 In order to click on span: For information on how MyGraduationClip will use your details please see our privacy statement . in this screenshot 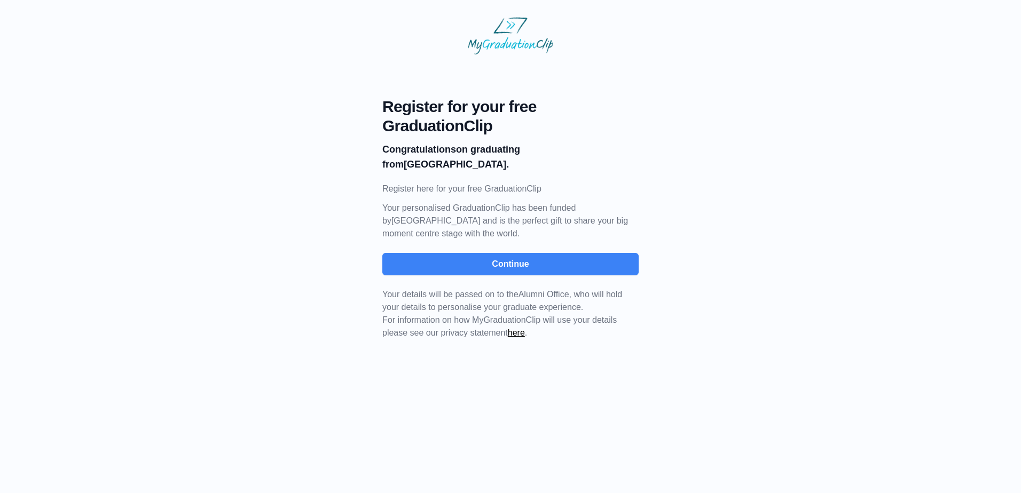, I will do `click(502, 313)`.